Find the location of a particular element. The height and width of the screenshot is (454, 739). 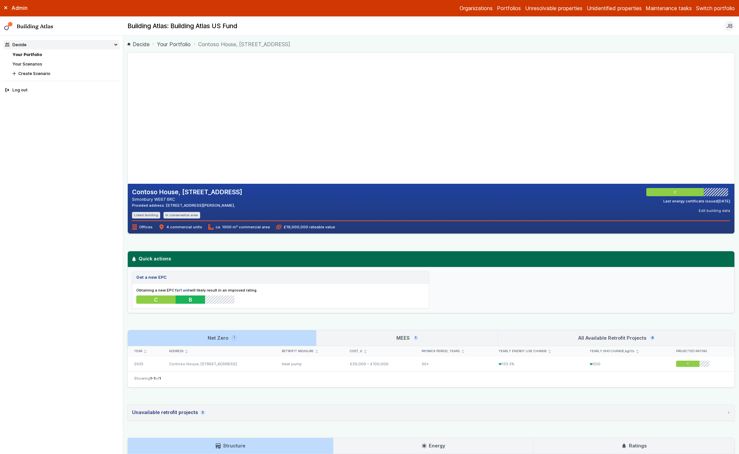

span: Yearly GHG change, is located at coordinates (612, 351).